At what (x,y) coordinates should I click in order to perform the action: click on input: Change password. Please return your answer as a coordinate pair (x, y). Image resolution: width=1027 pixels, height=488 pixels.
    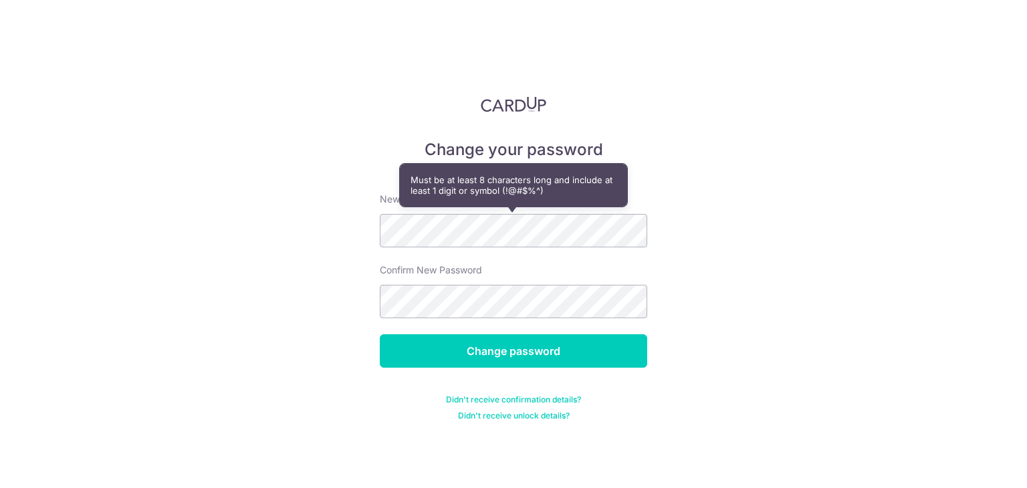
    Looking at the image, I should click on (514, 351).